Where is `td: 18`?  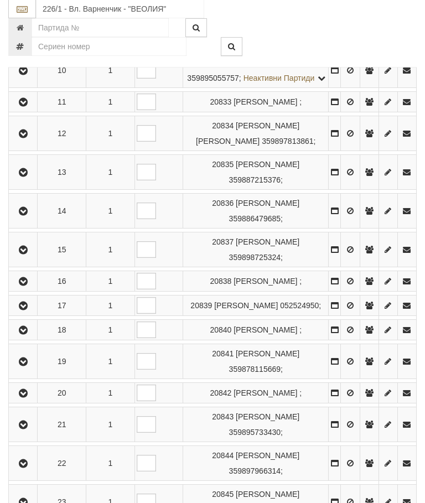
td: 18 is located at coordinates (62, 330).